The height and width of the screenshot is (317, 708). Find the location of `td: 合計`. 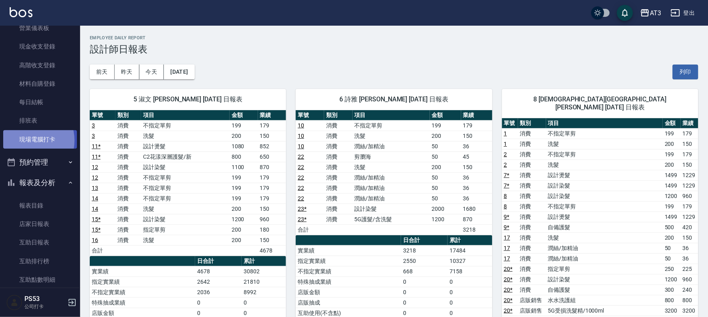

td: 合計 is located at coordinates (103, 250).